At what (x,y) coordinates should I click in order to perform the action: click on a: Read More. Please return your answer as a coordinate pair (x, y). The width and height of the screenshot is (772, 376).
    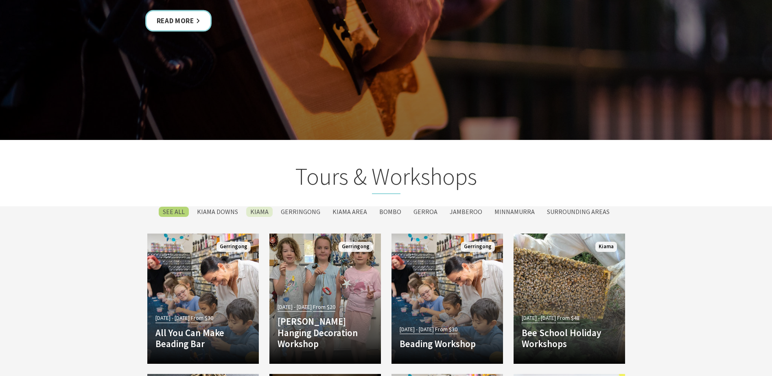
    Looking at the image, I should click on (178, 21).